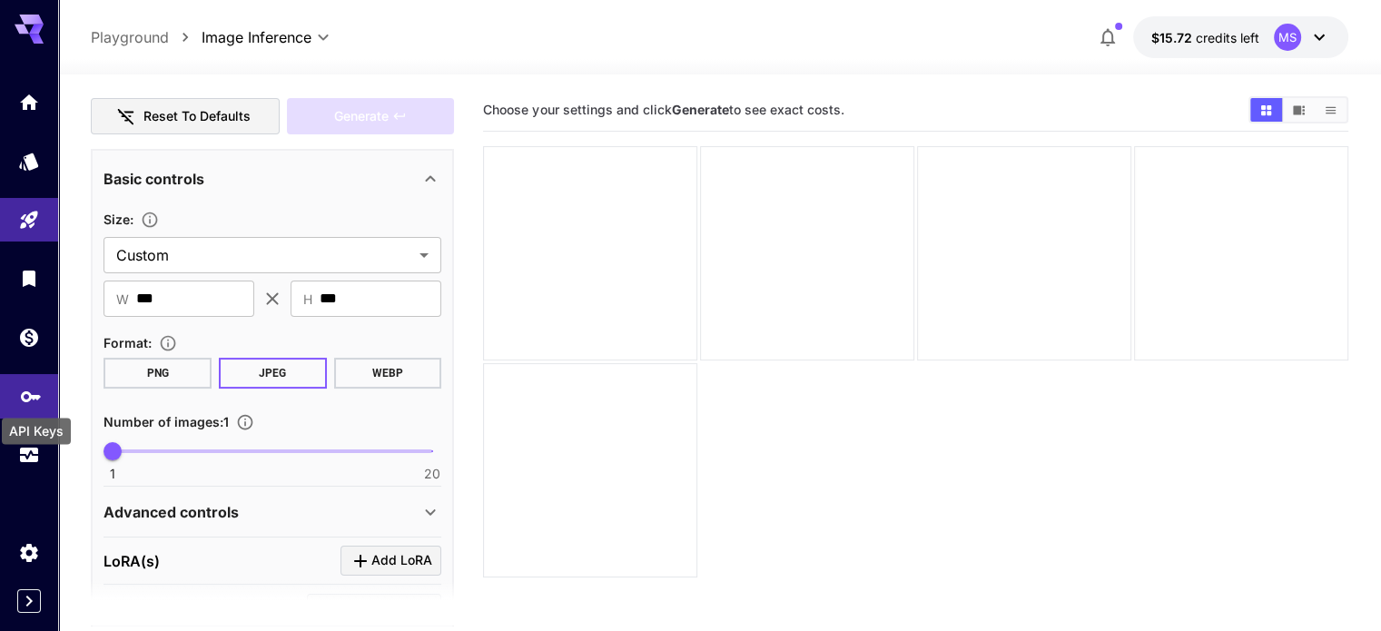 The width and height of the screenshot is (1381, 631). I want to click on span: Size :, so click(118, 219).